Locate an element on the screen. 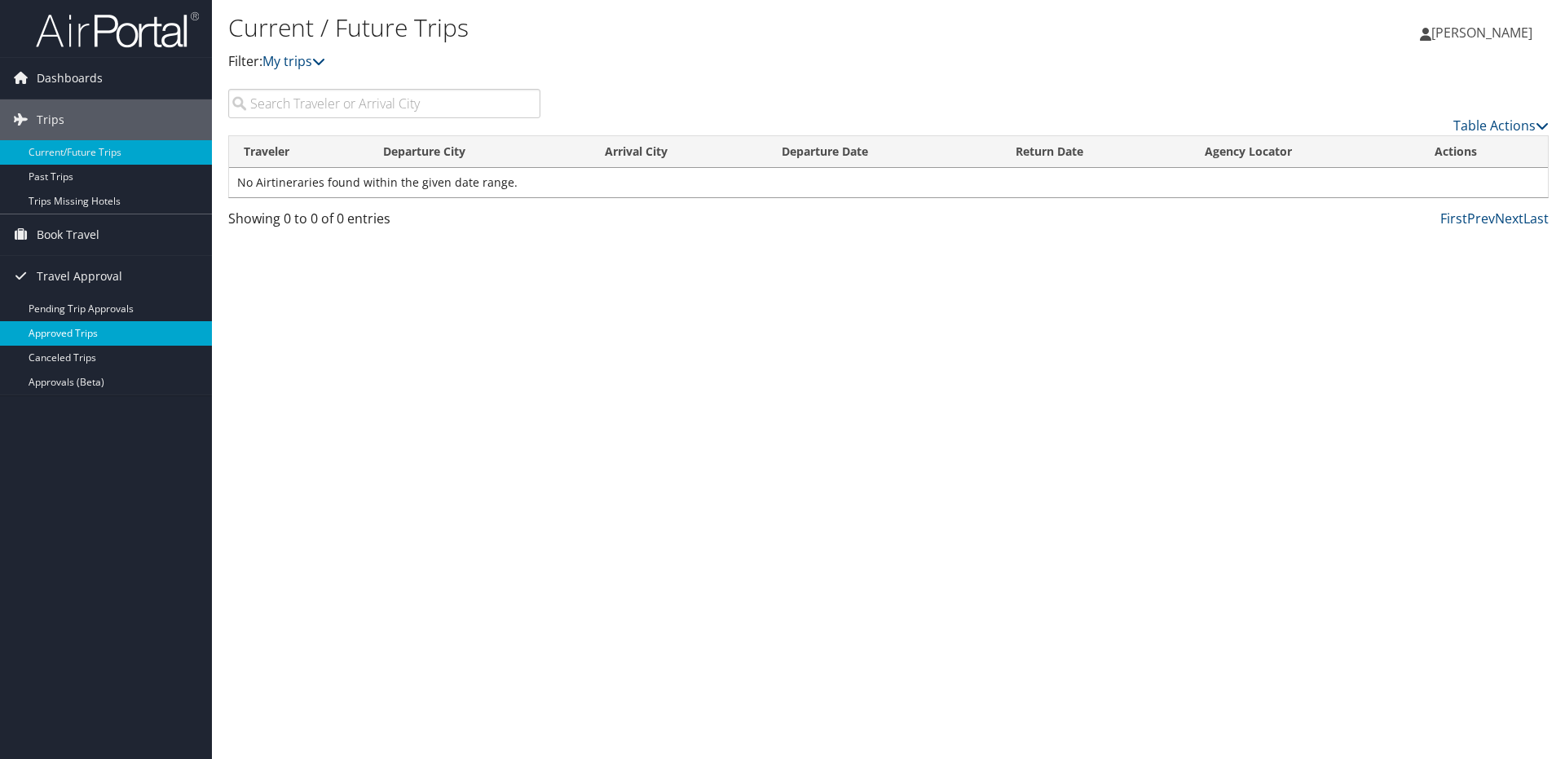  img: airportal-logo.png is located at coordinates (117, 29).